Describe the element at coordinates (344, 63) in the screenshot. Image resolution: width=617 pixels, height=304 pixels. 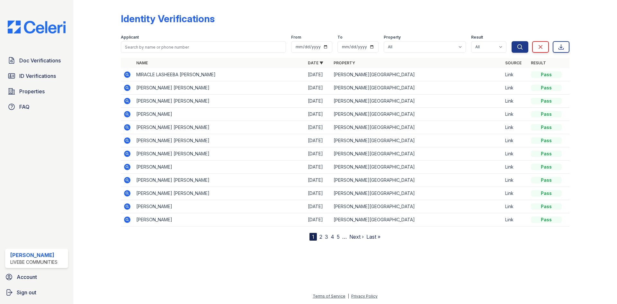
I see `a: Property` at that location.